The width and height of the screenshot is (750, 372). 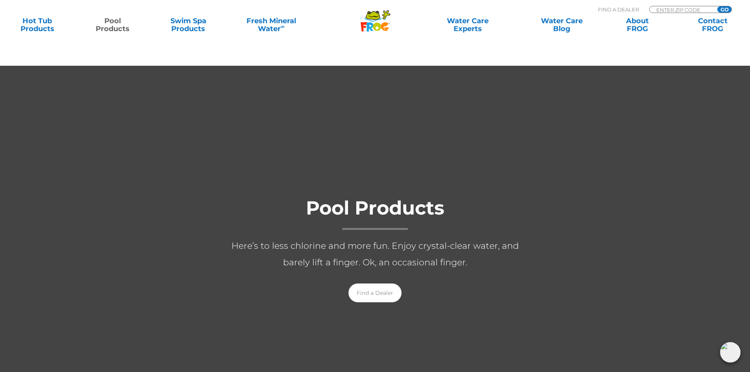 I want to click on a: Find a Dealer, so click(x=375, y=293).